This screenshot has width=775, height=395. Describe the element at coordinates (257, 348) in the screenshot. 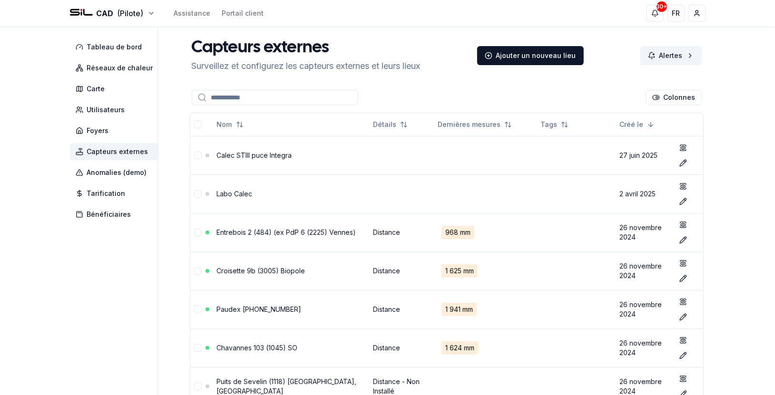

I see `a: Chavannes 103 (1045) SO` at that location.